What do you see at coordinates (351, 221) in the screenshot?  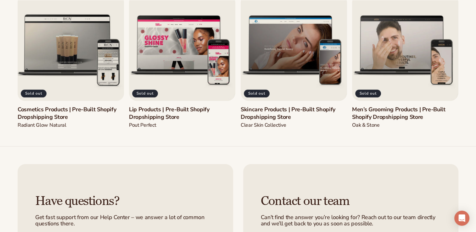 I see `p: Can’t find the answer you’re looking for? Reach out to our team directly and we’ll get back to yo...` at bounding box center [351, 221].